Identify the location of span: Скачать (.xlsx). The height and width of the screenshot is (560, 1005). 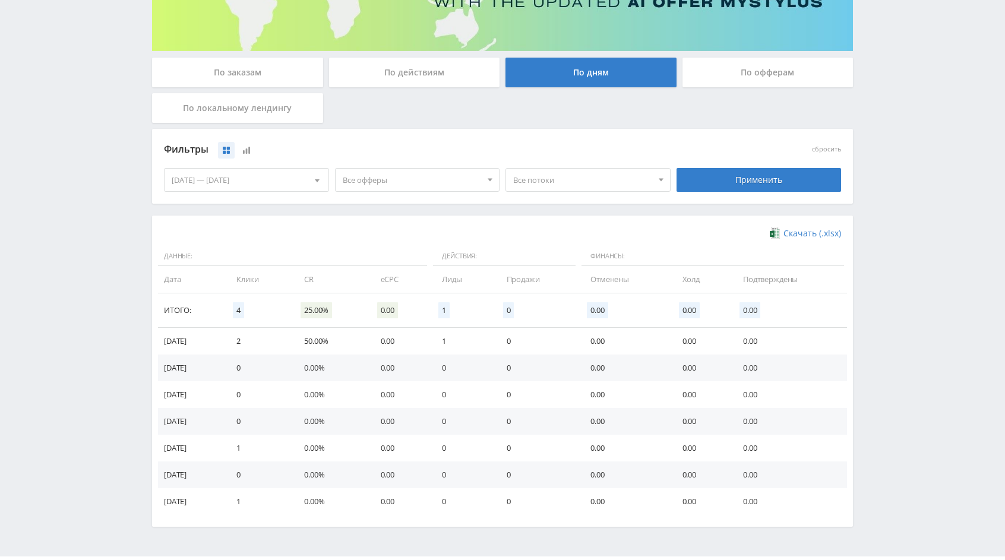
(812, 234).